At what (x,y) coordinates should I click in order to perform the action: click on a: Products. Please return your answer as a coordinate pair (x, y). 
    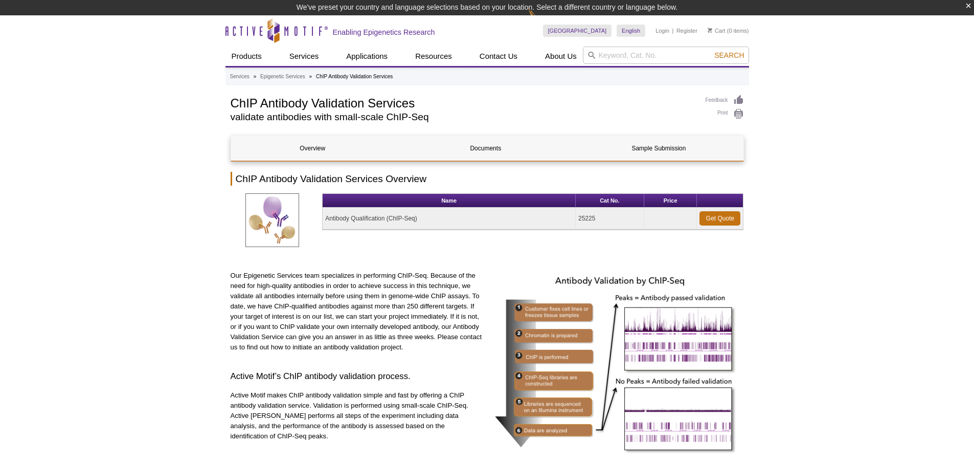
    Looking at the image, I should click on (246, 56).